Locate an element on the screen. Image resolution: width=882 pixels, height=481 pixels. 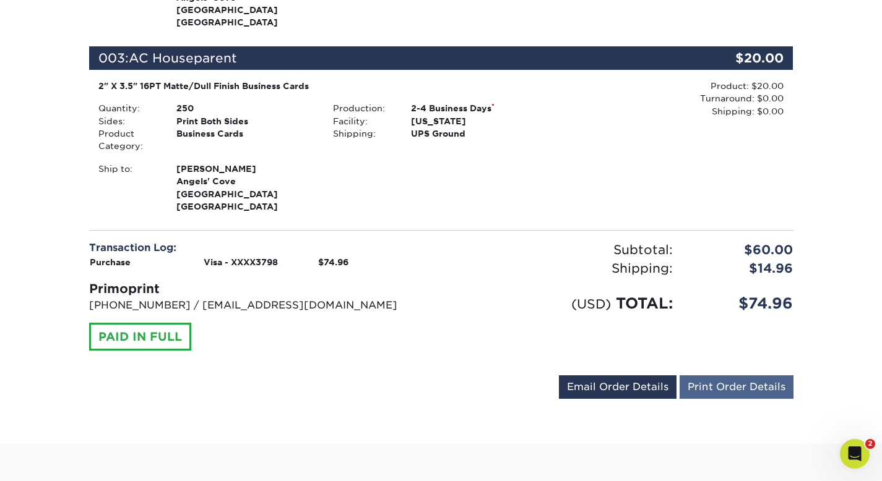
div: PAID IN FULL is located at coordinates (140, 337).